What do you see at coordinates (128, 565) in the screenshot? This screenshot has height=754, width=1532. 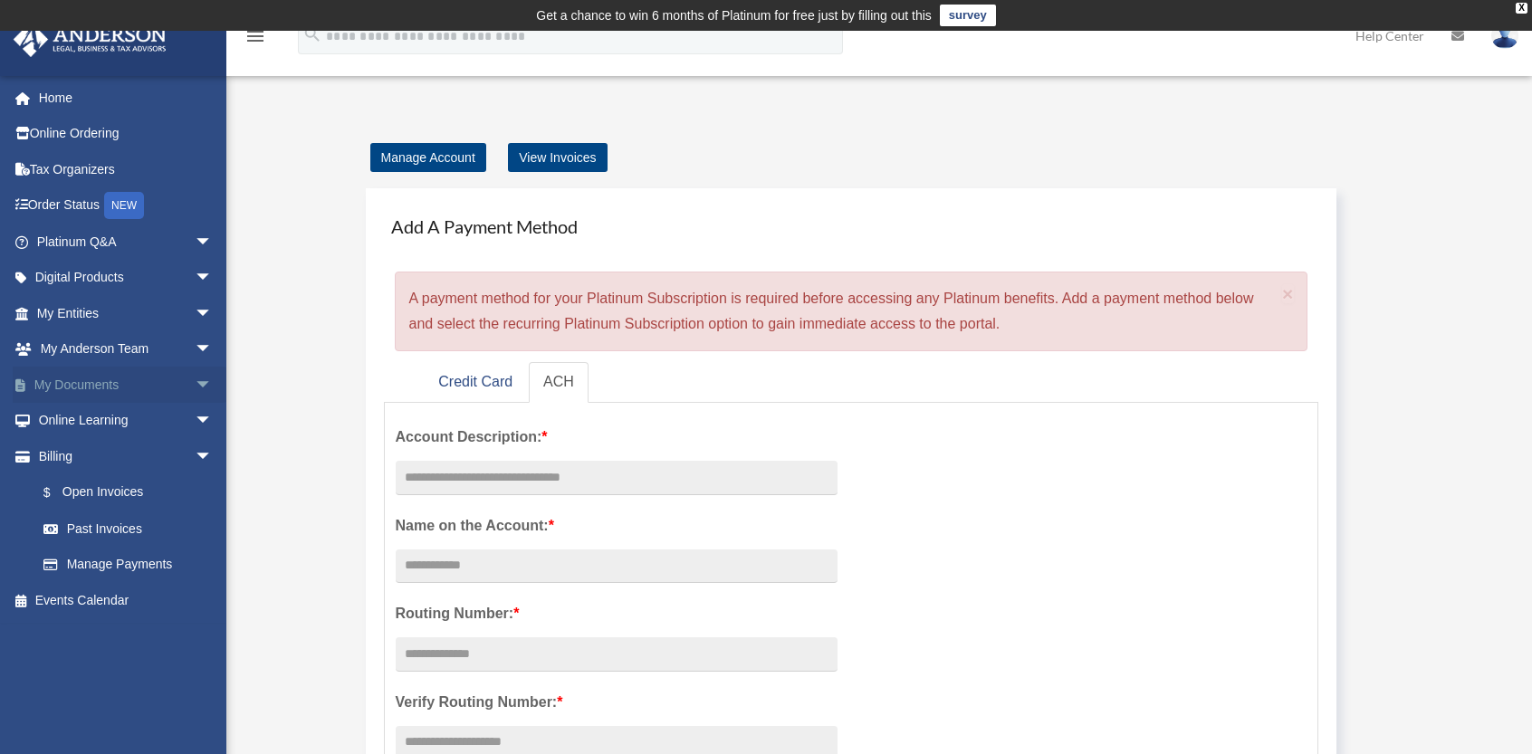 I see `a: Manage Payments` at bounding box center [128, 565].